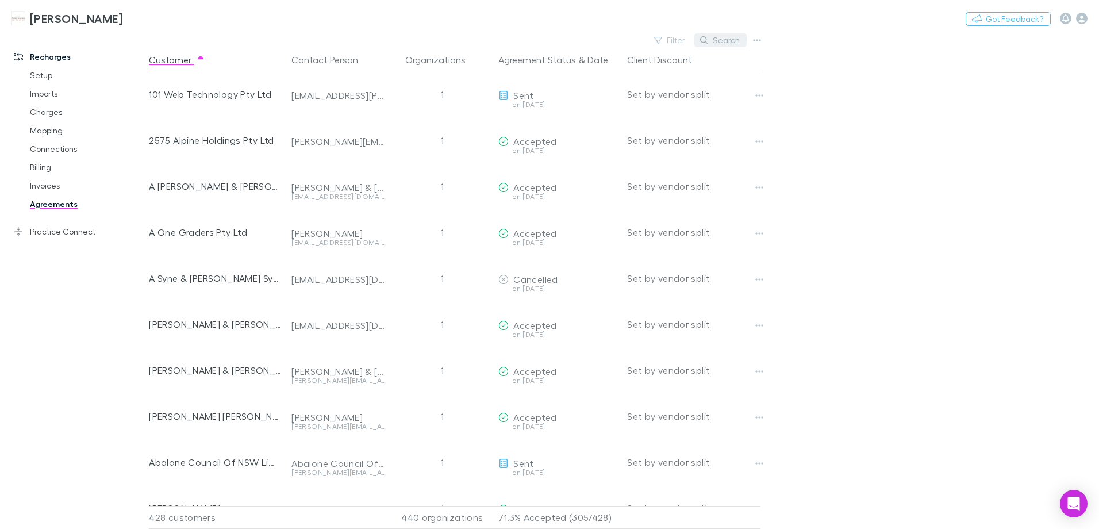 This screenshot has width=1099, height=529. I want to click on p: 71.3% Accepted (305/428), so click(558, 517).